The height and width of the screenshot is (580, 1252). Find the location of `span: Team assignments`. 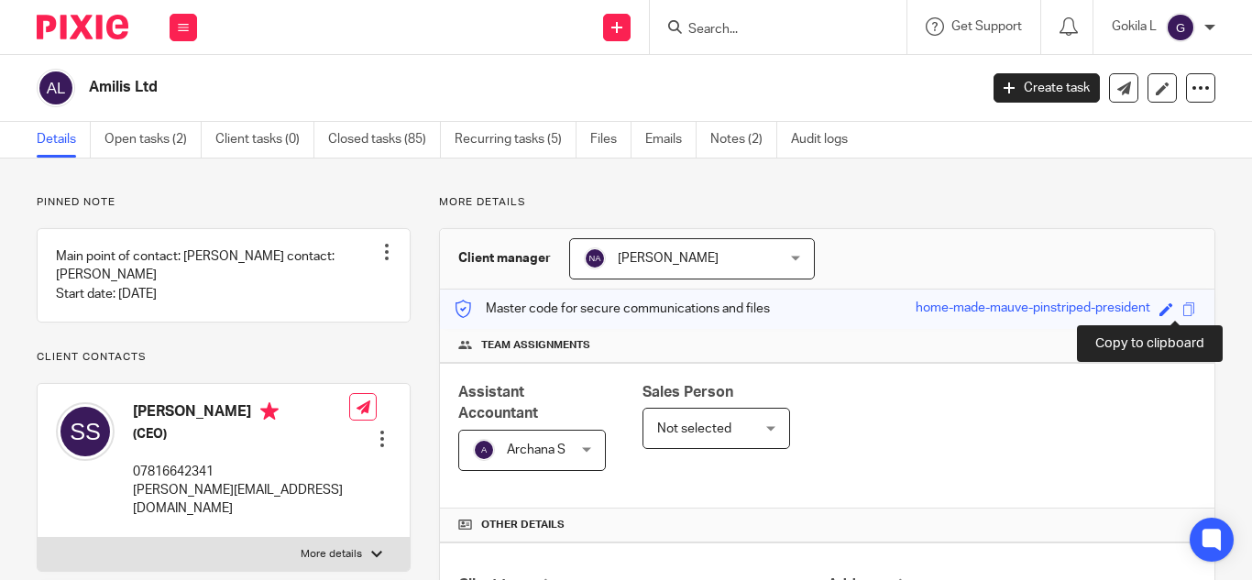

span: Team assignments is located at coordinates (535, 346).